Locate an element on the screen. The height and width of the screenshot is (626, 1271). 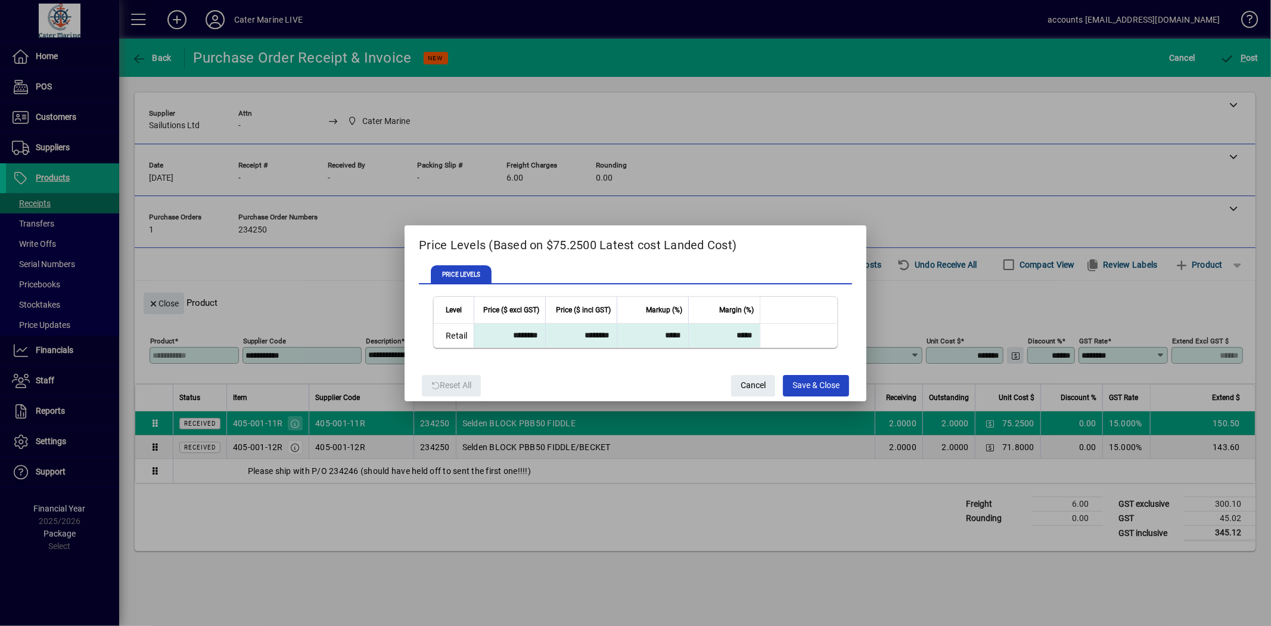
span: Margin (%) is located at coordinates (737, 310).